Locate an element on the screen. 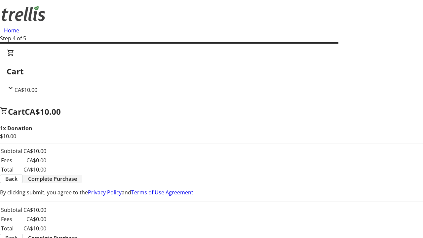 This screenshot has width=423, height=238. span: Complete Purchase is located at coordinates (53, 179).